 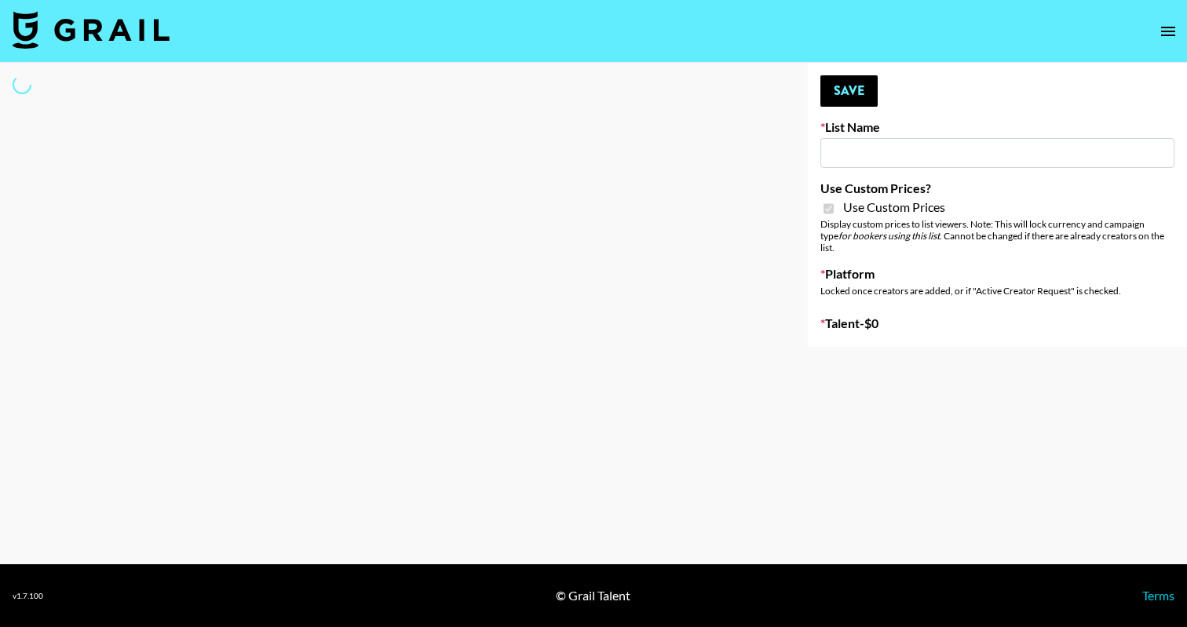 I want to click on div: © Grail Talent, so click(x=593, y=596).